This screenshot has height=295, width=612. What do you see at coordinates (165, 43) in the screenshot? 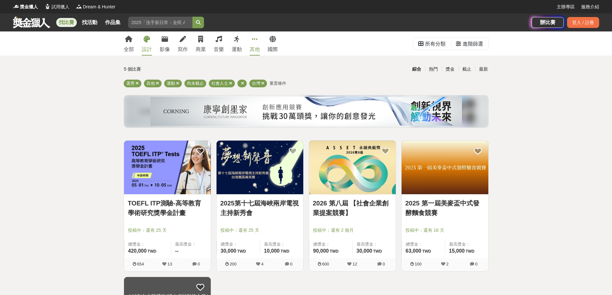
I see `a: 影像` at bounding box center [165, 43].